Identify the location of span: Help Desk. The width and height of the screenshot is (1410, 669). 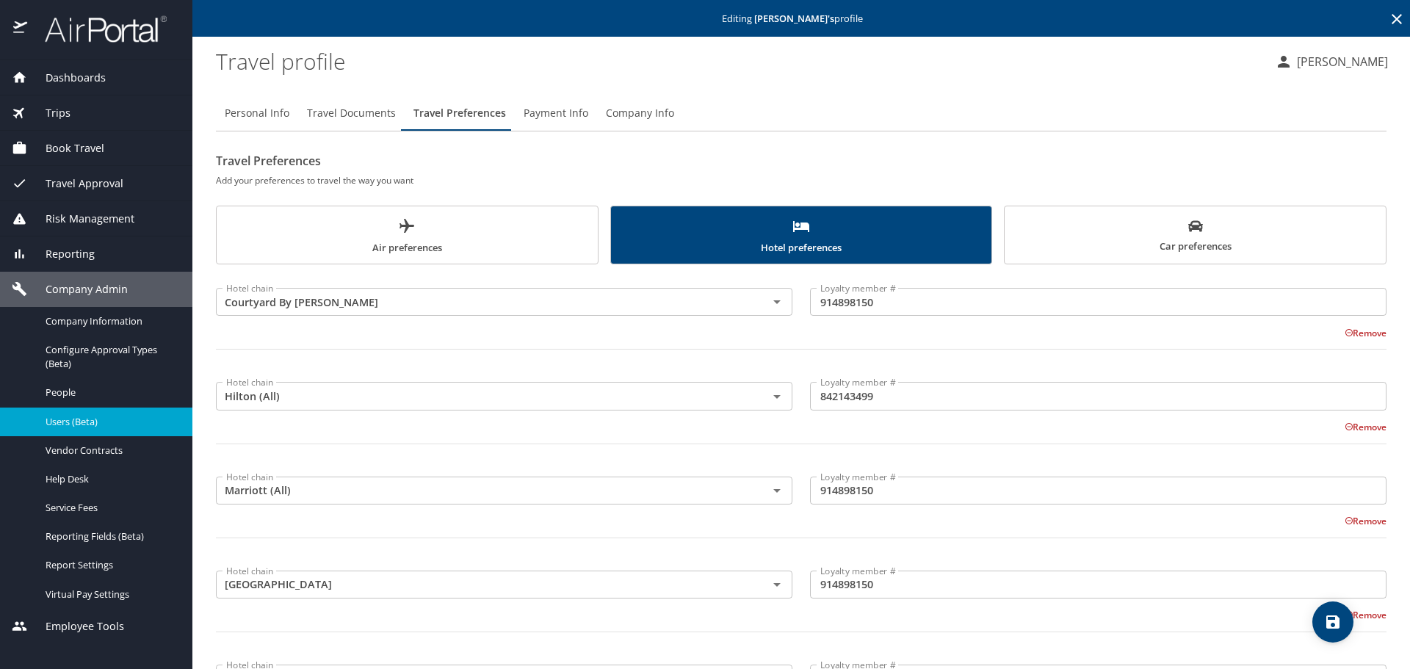
(110, 479).